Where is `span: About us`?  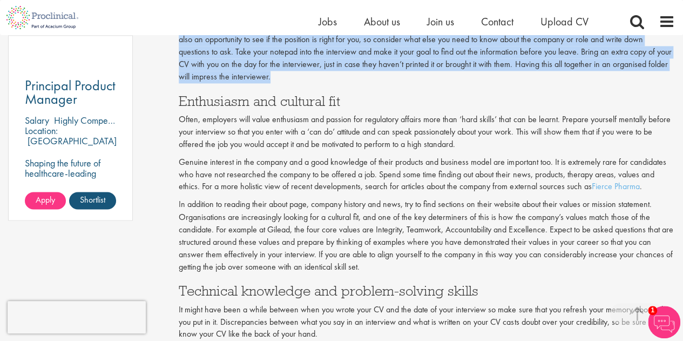 span: About us is located at coordinates (382, 22).